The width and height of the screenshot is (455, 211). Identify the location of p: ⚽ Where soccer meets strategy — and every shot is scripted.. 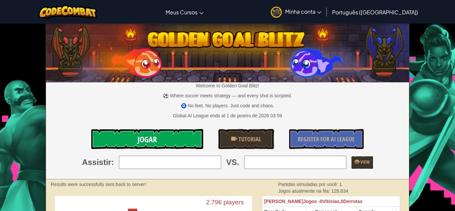
(227, 96).